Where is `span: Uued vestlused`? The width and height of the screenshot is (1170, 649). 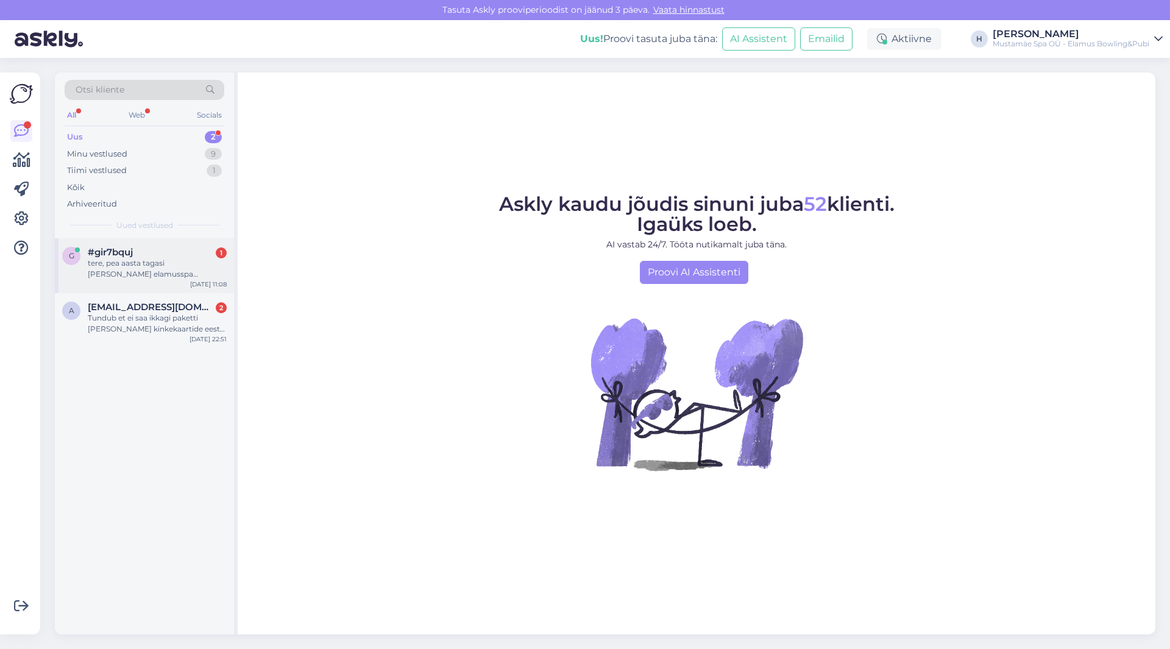
span: Uued vestlused is located at coordinates (144, 225).